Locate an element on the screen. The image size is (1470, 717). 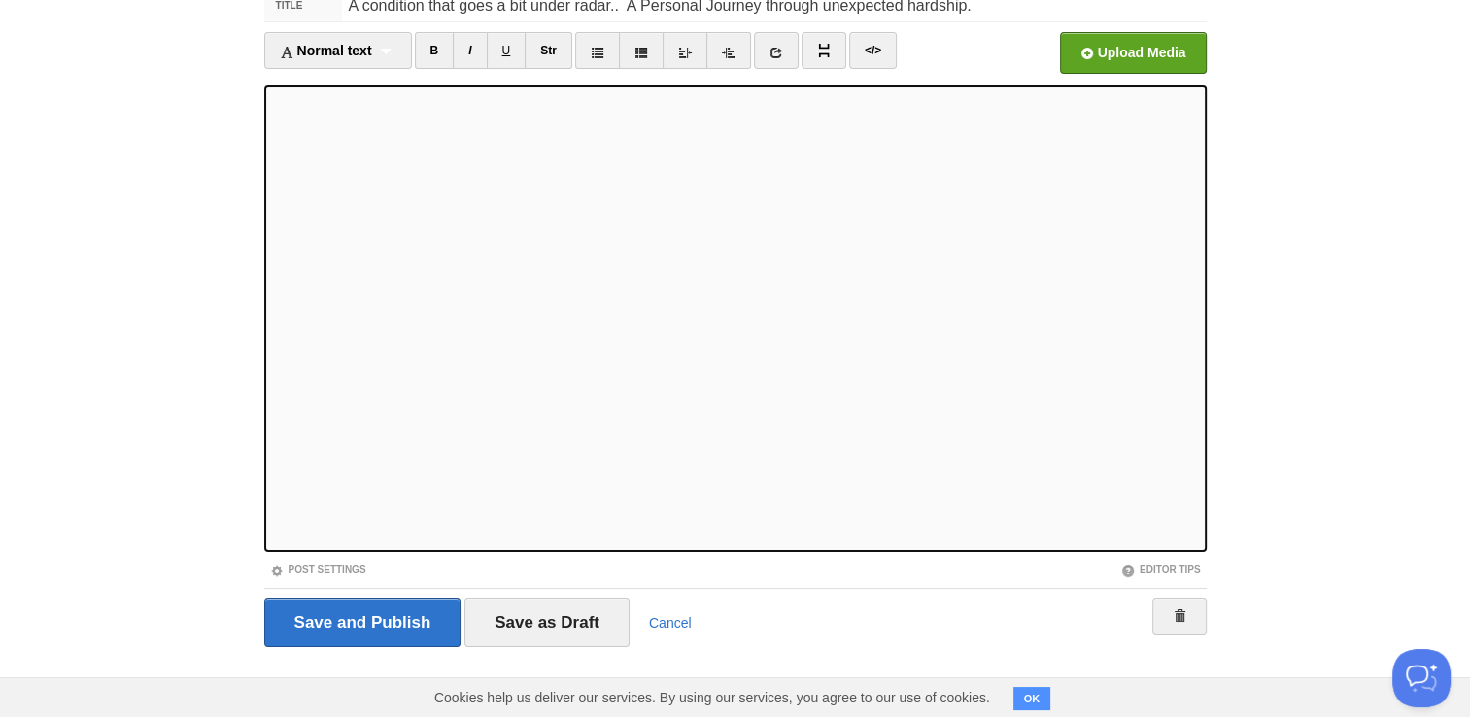
a: U is located at coordinates (506, 51).